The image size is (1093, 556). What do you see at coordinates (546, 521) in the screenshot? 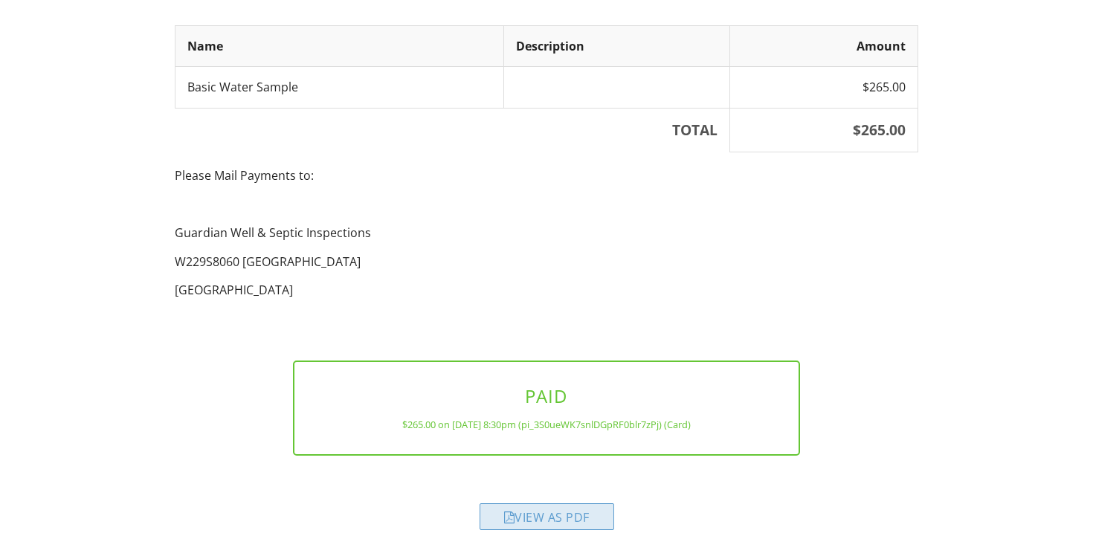
I see `a: View as PDF` at bounding box center [546, 521].